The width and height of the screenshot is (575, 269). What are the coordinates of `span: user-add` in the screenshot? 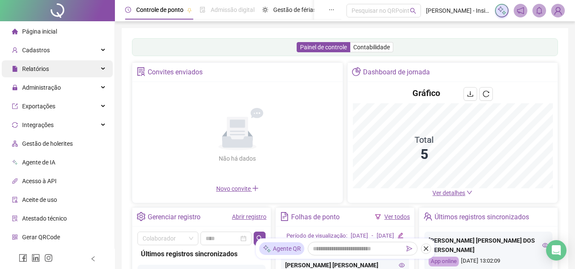 It's located at (15, 50).